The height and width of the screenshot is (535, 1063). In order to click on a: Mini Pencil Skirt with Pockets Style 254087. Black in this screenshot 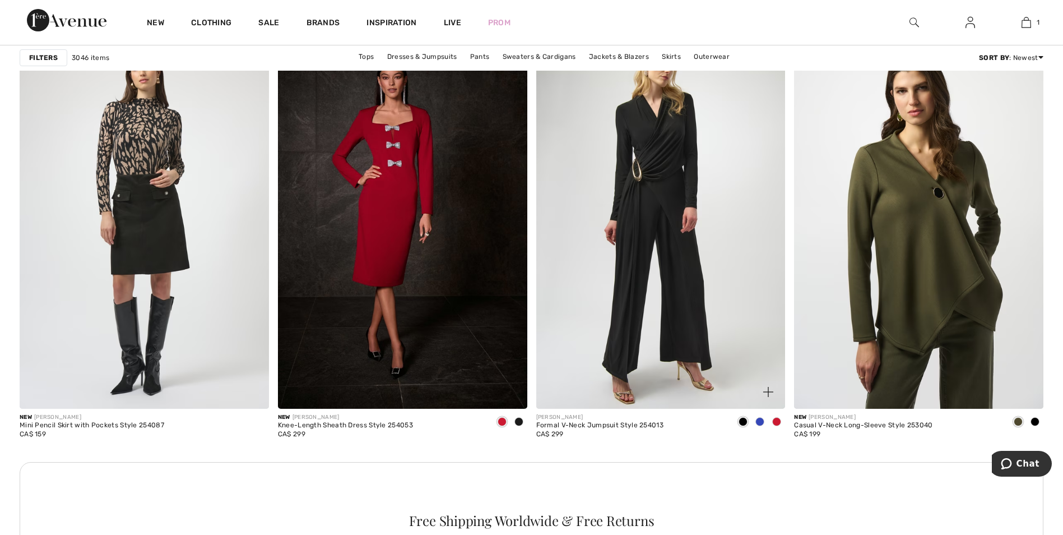, I will do `click(144, 221)`.